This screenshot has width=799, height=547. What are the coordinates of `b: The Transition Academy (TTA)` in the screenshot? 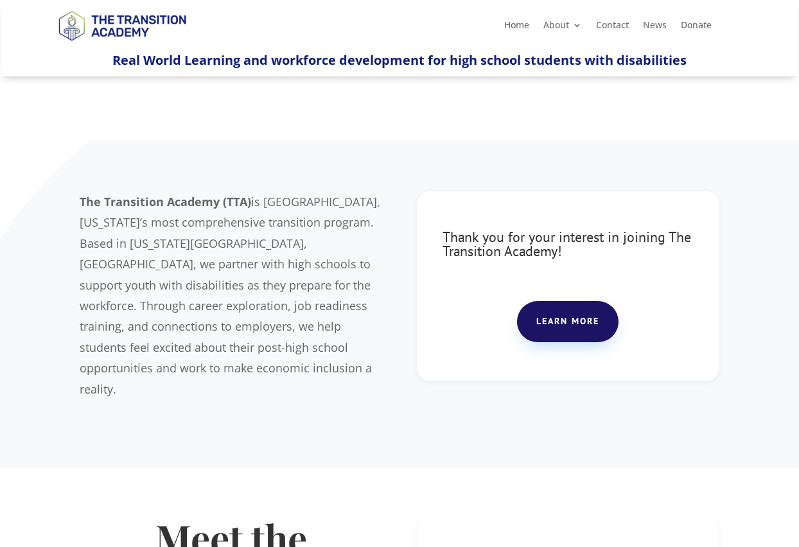 It's located at (165, 202).